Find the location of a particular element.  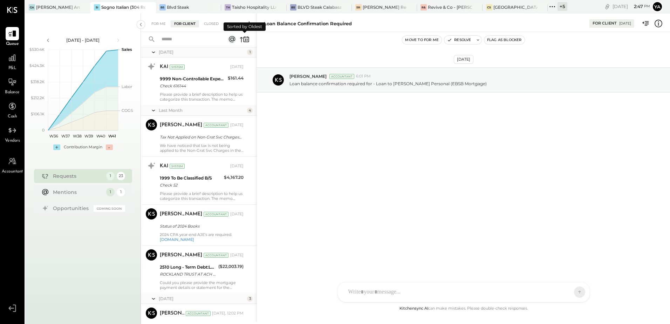

div: Contribution Margin is located at coordinates (83, 147).